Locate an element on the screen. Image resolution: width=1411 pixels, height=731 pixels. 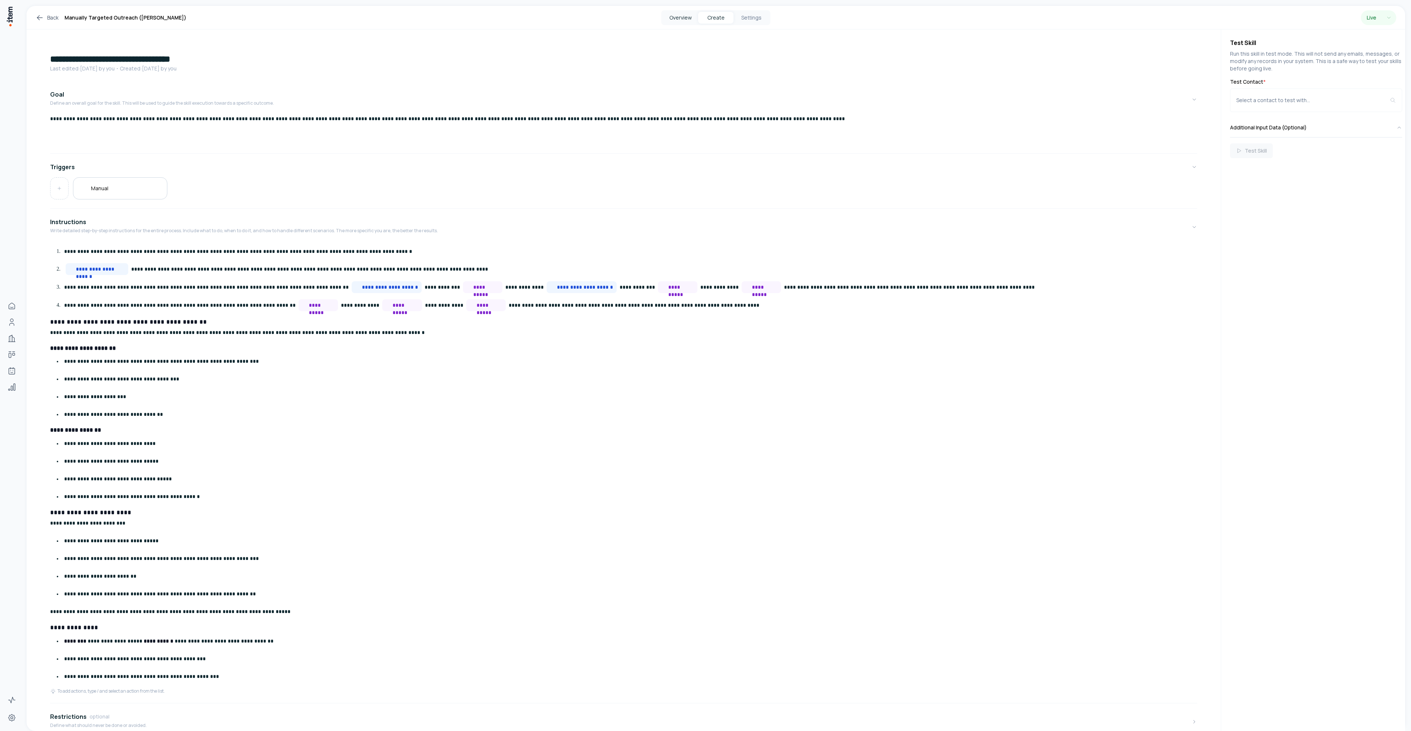
a: Activity is located at coordinates (12, 700).